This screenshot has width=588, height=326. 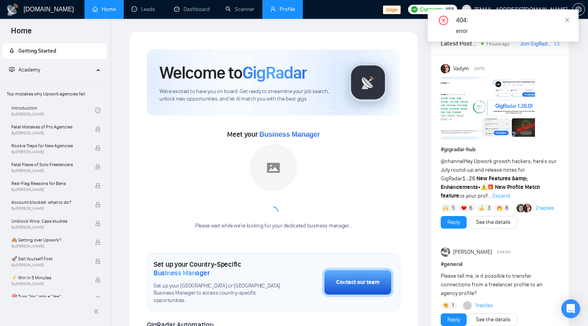 What do you see at coordinates (454, 222) in the screenshot?
I see `button: Reply` at bounding box center [454, 222].